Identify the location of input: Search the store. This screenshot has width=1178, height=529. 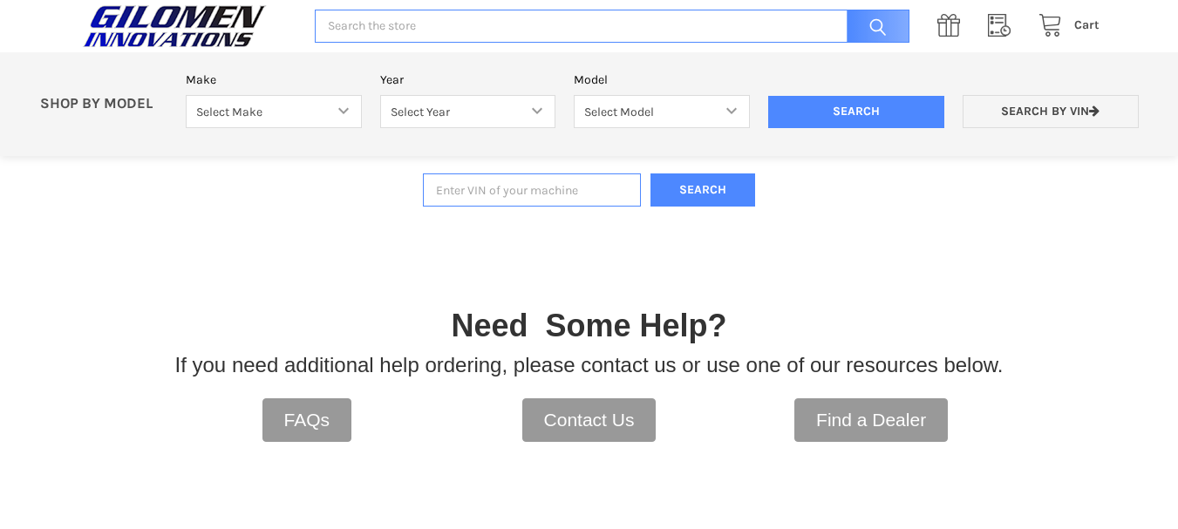
(611, 26).